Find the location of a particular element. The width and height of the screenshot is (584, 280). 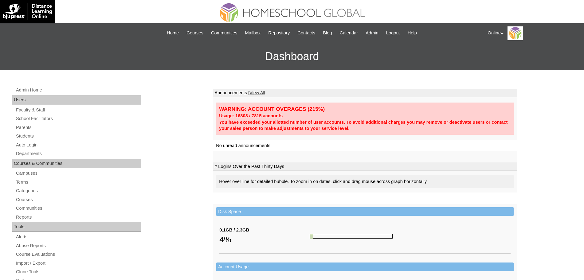

div: 4% is located at coordinates (264, 240).